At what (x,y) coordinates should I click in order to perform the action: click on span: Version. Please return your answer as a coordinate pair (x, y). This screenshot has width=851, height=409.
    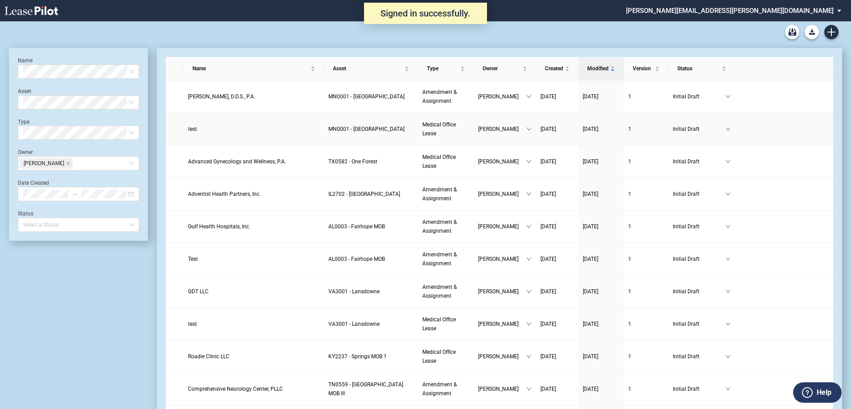
    Looking at the image, I should click on (643, 69).